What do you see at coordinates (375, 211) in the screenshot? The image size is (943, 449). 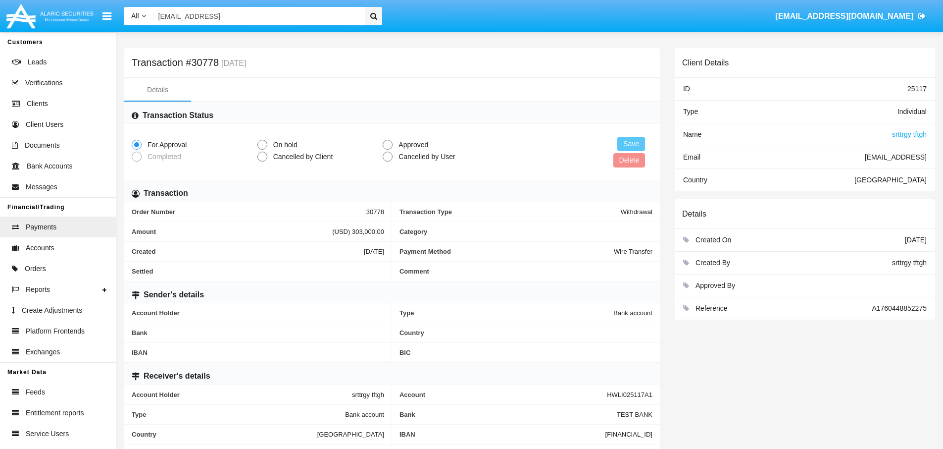 I see `span: 30778` at bounding box center [375, 211].